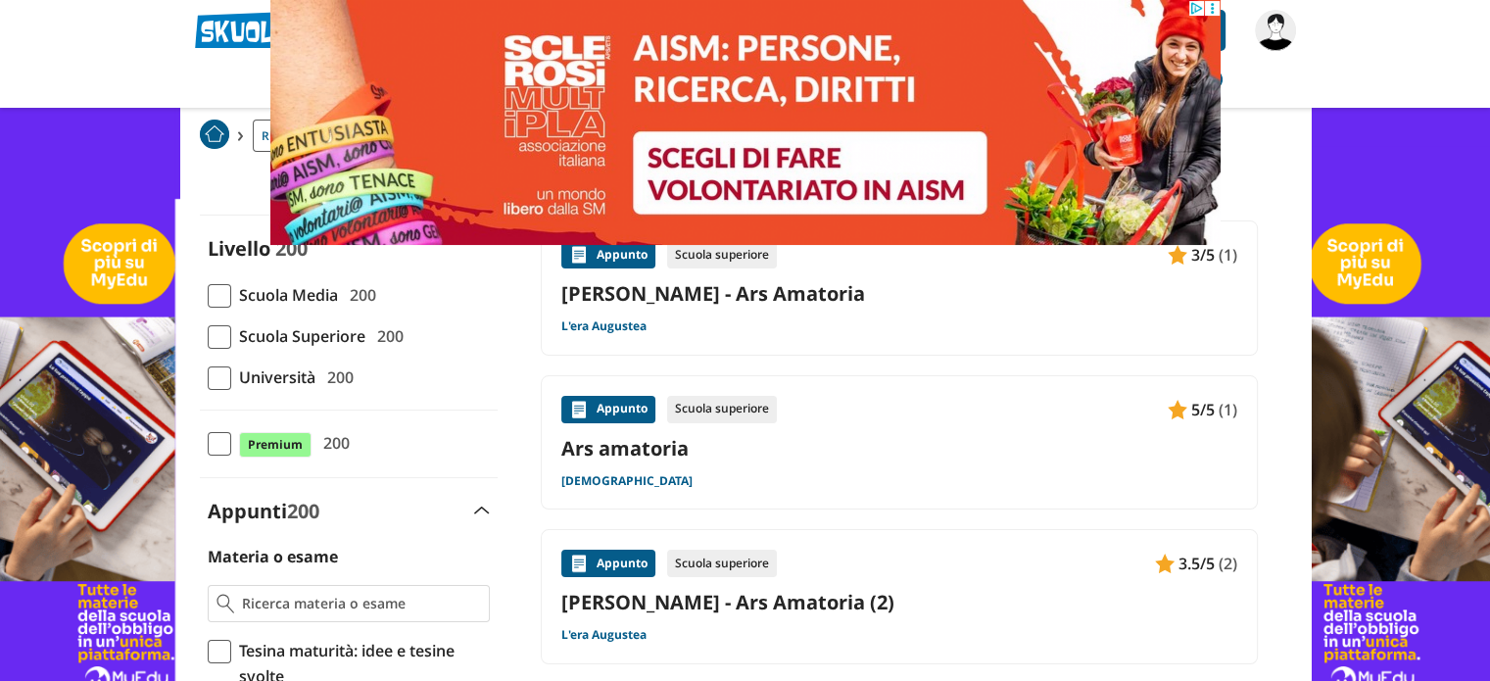 The height and width of the screenshot is (681, 1490). Describe the element at coordinates (1203, 255) in the screenshot. I see `span: 3/5` at that location.